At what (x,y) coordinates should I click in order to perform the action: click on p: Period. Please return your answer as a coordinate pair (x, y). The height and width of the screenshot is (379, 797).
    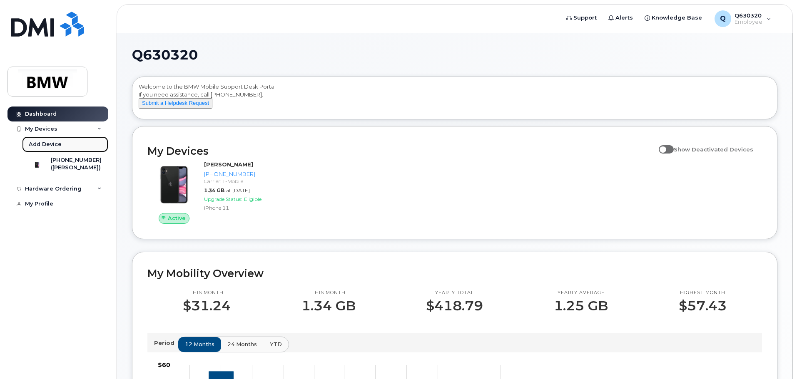
    Looking at the image, I should click on (166, 343).